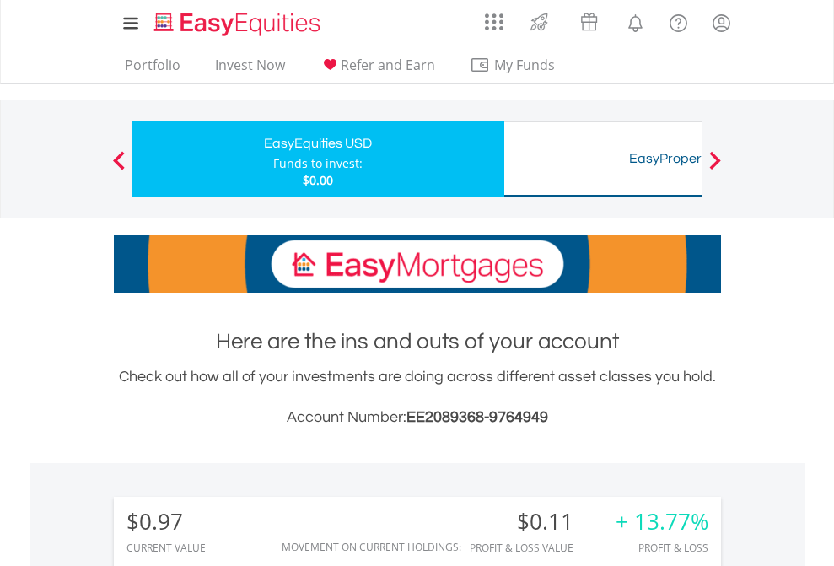 Image resolution: width=834 pixels, height=566 pixels. Describe the element at coordinates (318, 164) in the screenshot. I see `div: Funds to invest:` at that location.